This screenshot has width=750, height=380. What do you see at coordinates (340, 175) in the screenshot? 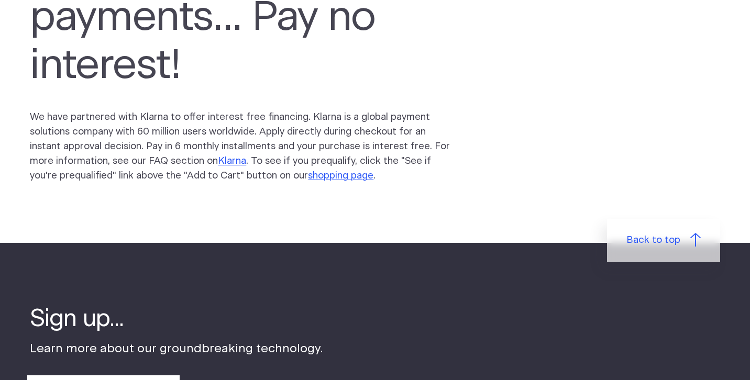
I see `a: shopping page` at bounding box center [340, 175].